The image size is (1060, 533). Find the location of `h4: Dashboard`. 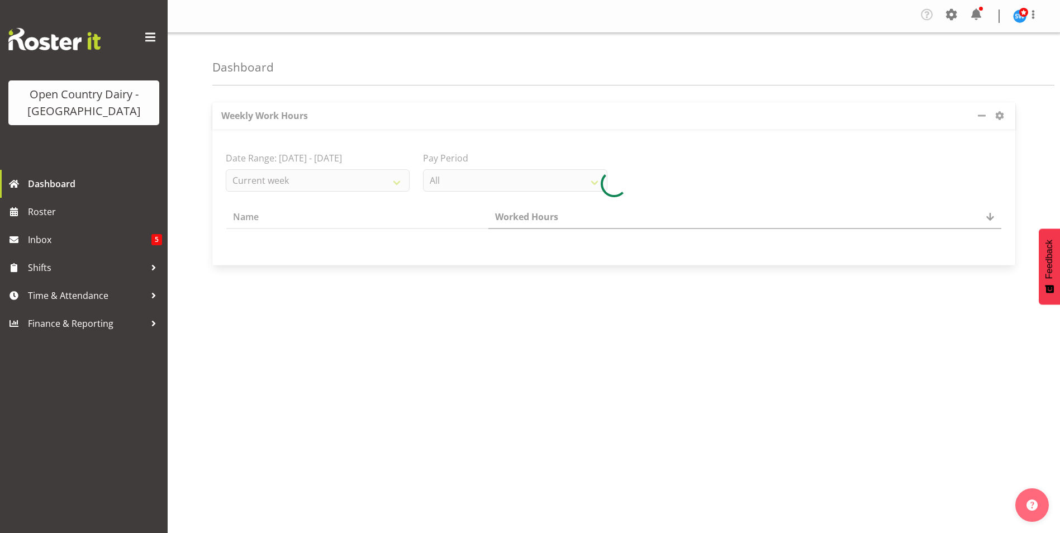

h4: Dashboard is located at coordinates (243, 67).